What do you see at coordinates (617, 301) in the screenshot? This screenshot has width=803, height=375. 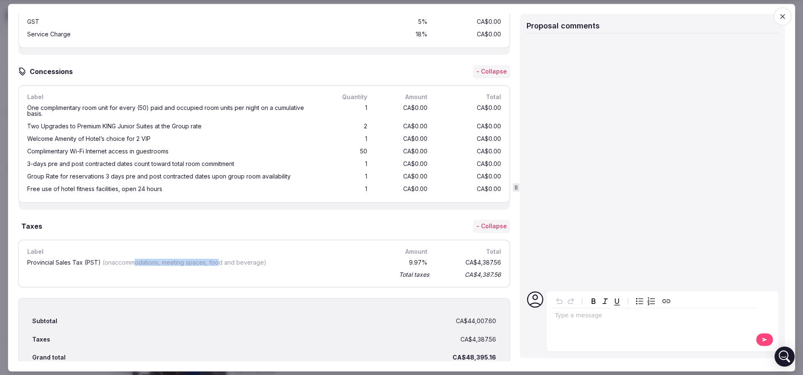 I see `button: Underline` at bounding box center [617, 301].